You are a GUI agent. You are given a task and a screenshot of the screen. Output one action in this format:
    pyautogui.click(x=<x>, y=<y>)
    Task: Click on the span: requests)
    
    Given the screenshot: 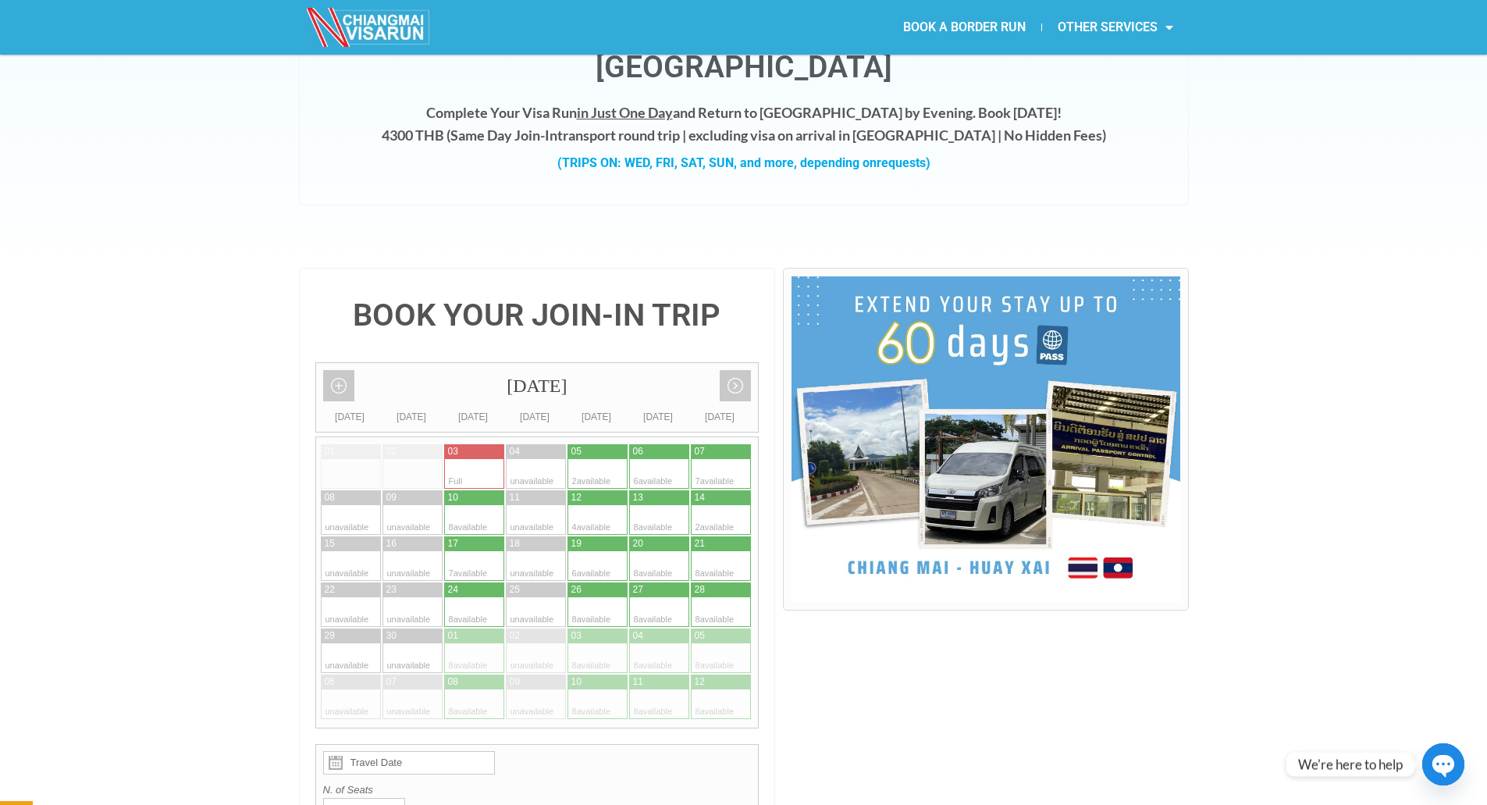 What is the action you would take?
    pyautogui.click(x=903, y=162)
    